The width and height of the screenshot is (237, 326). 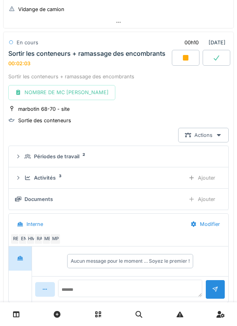 I want to click on div: Interne, so click(x=35, y=224).